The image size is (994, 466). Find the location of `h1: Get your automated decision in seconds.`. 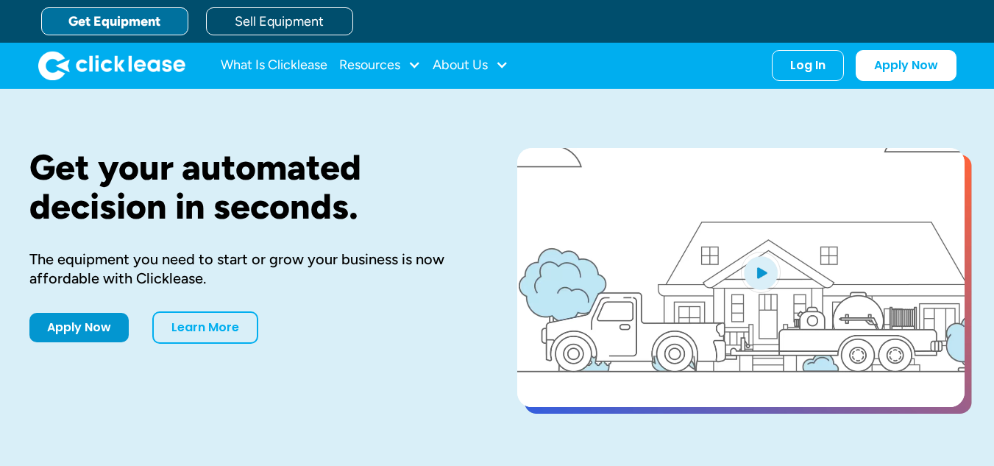

h1: Get your automated decision in seconds. is located at coordinates (250, 187).